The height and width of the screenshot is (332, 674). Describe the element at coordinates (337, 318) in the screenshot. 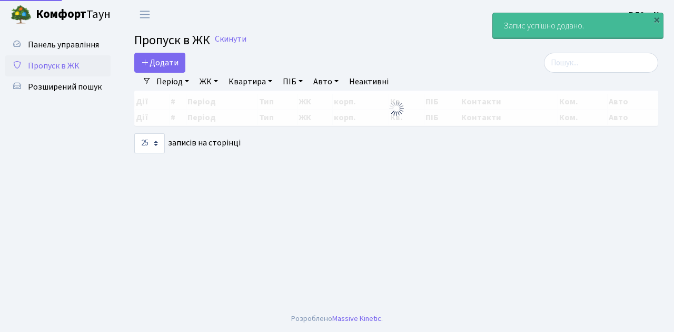

I see `div: Розроблено .` at that location.